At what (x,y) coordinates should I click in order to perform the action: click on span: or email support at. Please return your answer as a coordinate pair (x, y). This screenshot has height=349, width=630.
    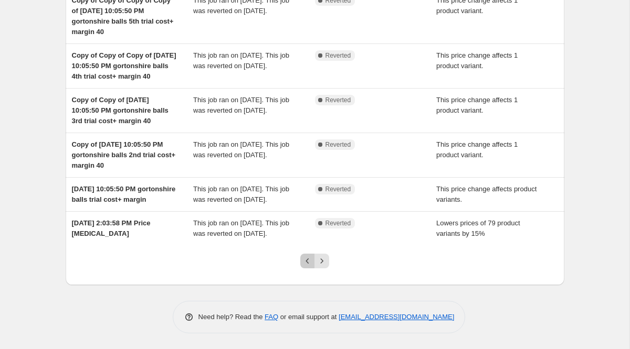
    Looking at the image, I should click on (308, 317).